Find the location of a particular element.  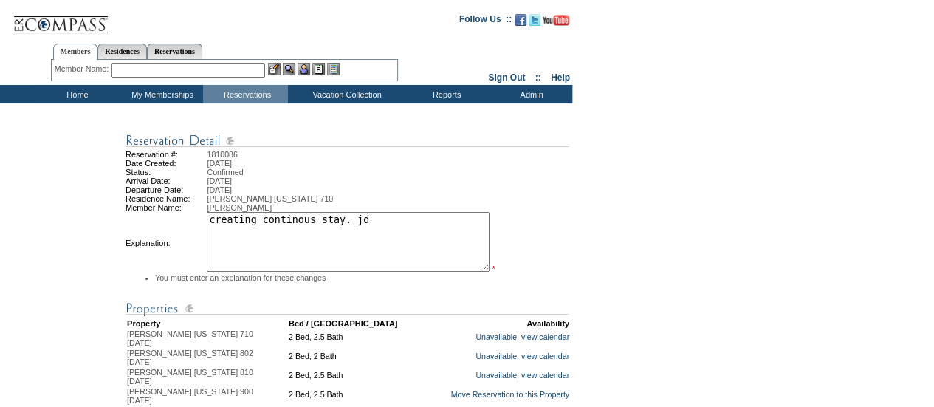

a: Residences is located at coordinates (122, 51).